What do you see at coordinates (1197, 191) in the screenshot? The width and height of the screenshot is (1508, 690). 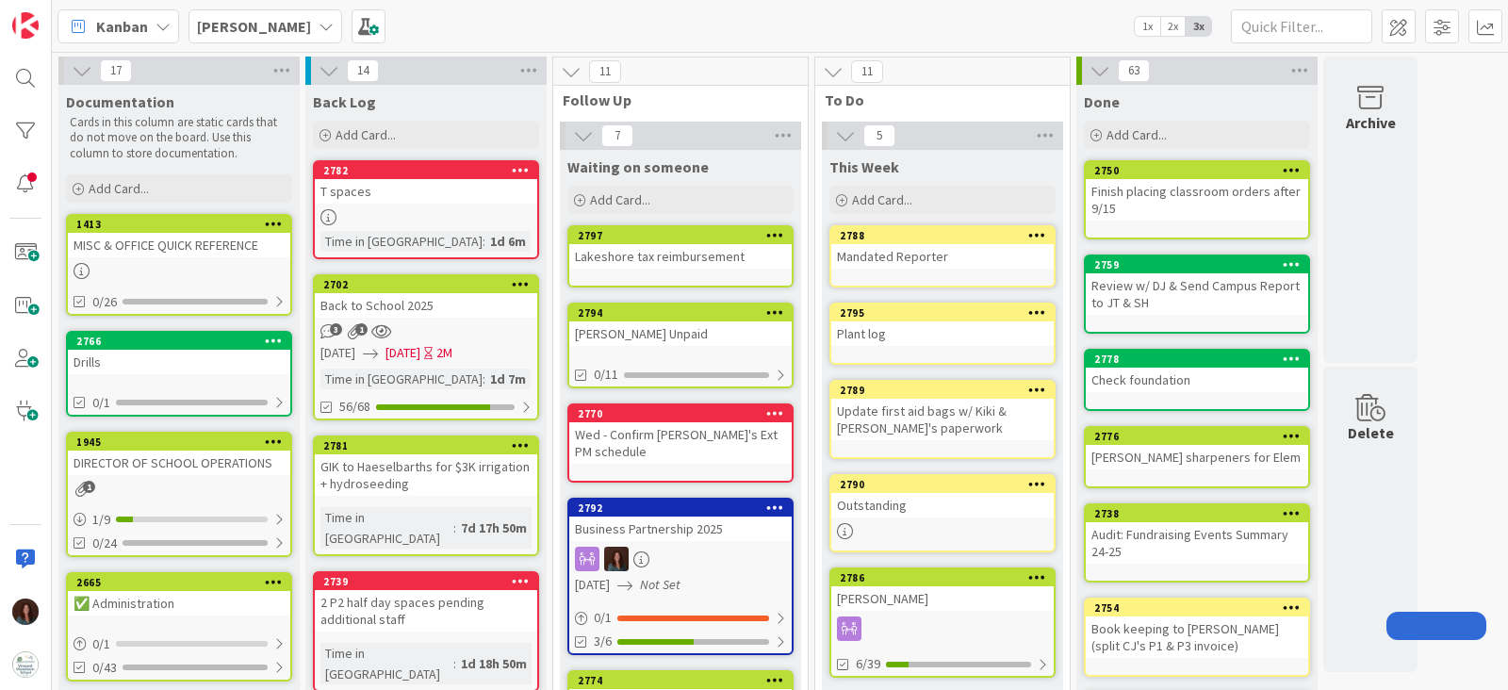 I see `div: 2750Finish placing classroom orders after 9/15` at bounding box center [1197, 191].